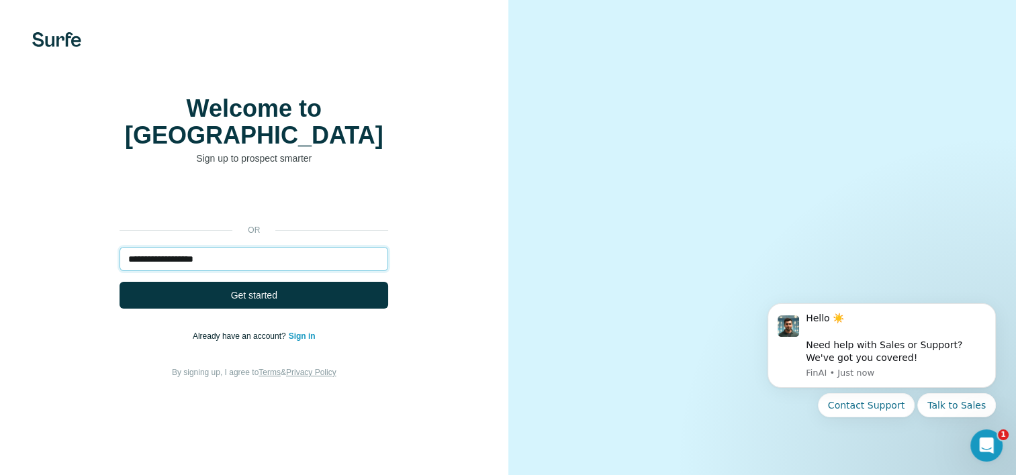 This screenshot has width=1016, height=475. What do you see at coordinates (148, 51) in the screenshot?
I see `div: Hello ☀️ ​ Need help with Sales or Support? We've got you covered!` at bounding box center [148, 51].